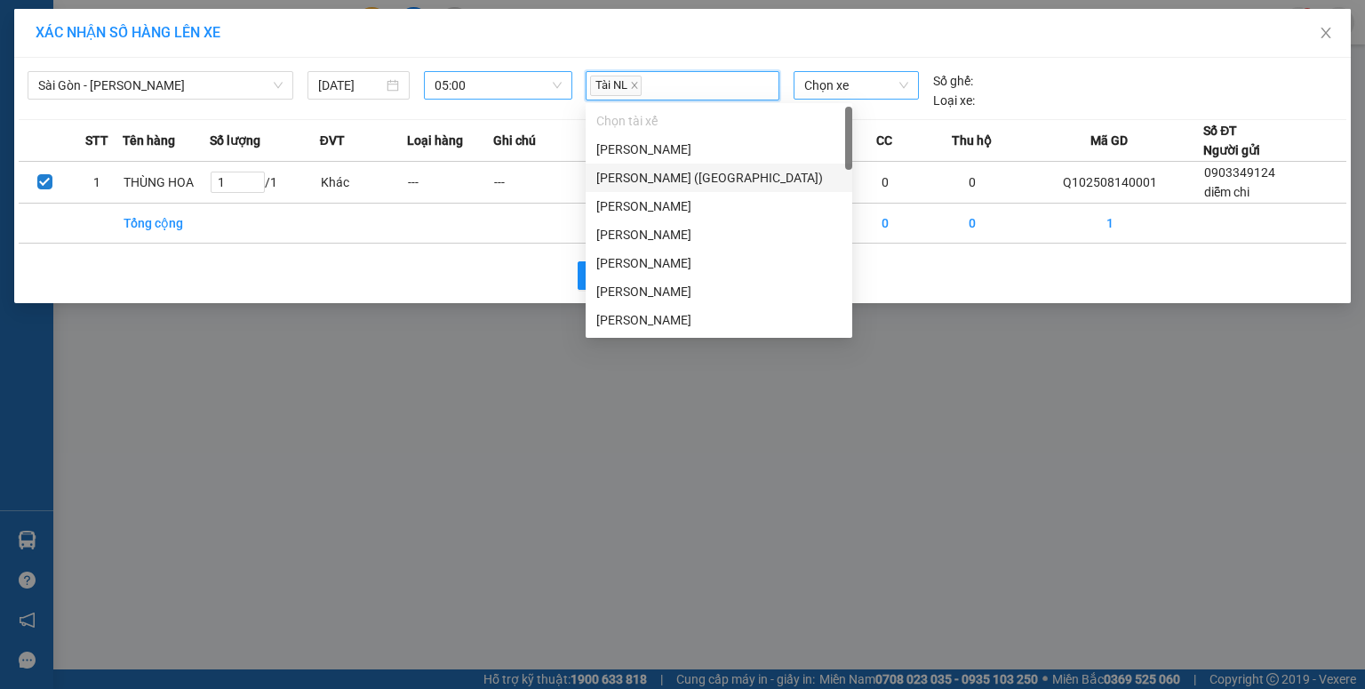  Describe the element at coordinates (971, 140) in the screenshot. I see `span: Thu hộ` at that location.